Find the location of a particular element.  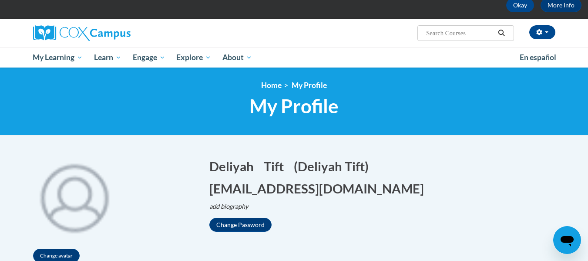

span: Learn is located at coordinates (107, 57).